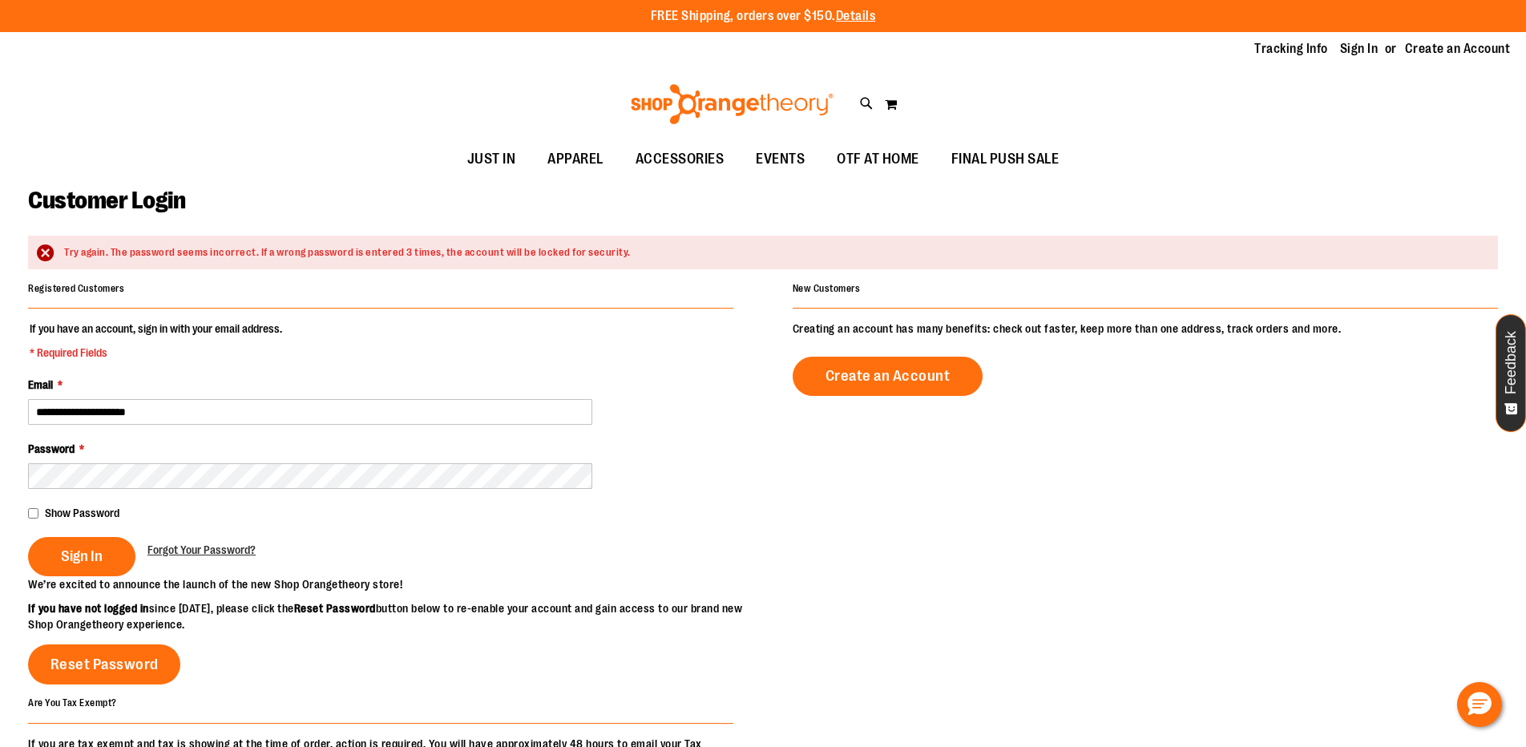  What do you see at coordinates (1359, 49) in the screenshot?
I see `a: Sign In` at bounding box center [1359, 49].